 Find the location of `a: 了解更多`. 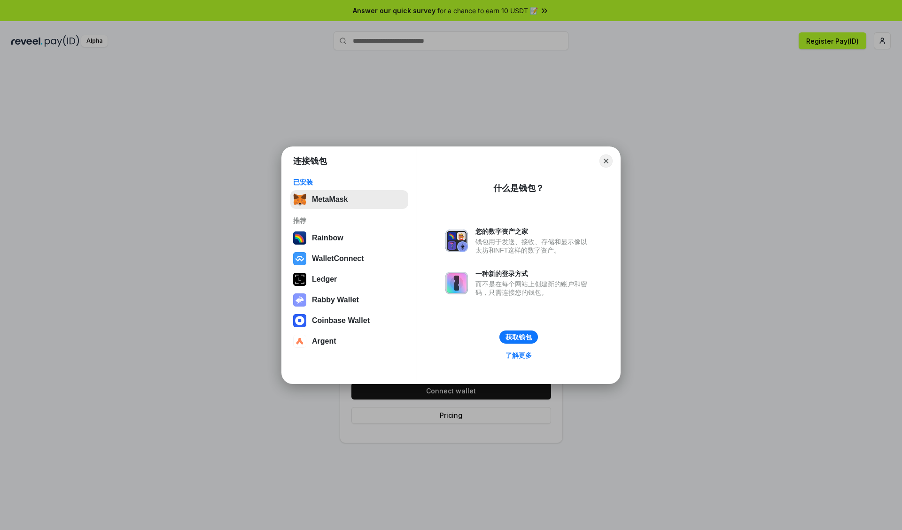

a: 了解更多 is located at coordinates (518, 355).